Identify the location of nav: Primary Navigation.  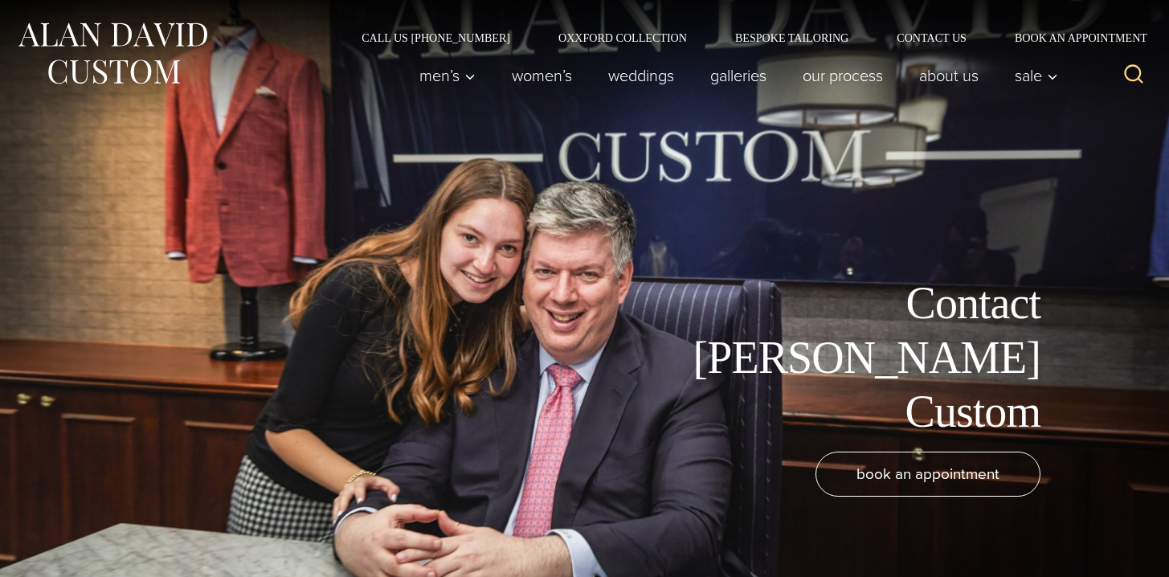
(734, 76).